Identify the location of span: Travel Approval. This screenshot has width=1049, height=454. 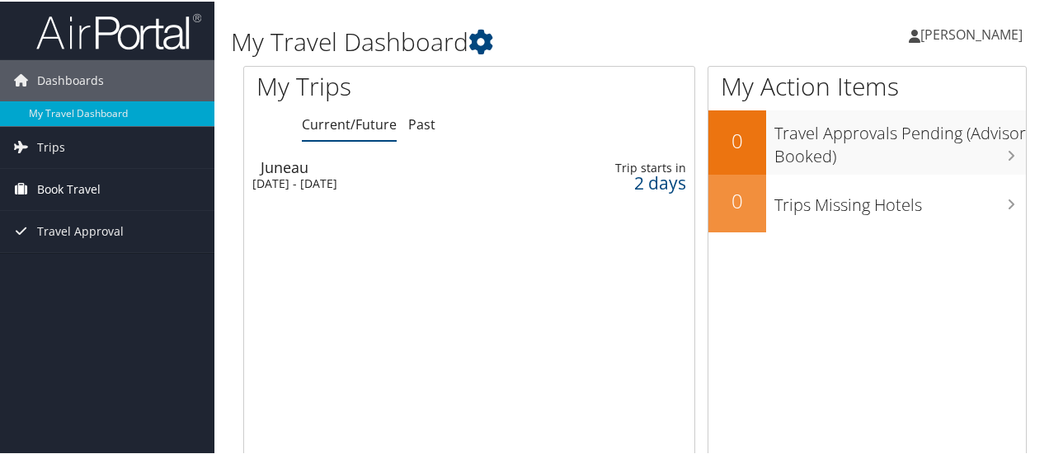
(80, 230).